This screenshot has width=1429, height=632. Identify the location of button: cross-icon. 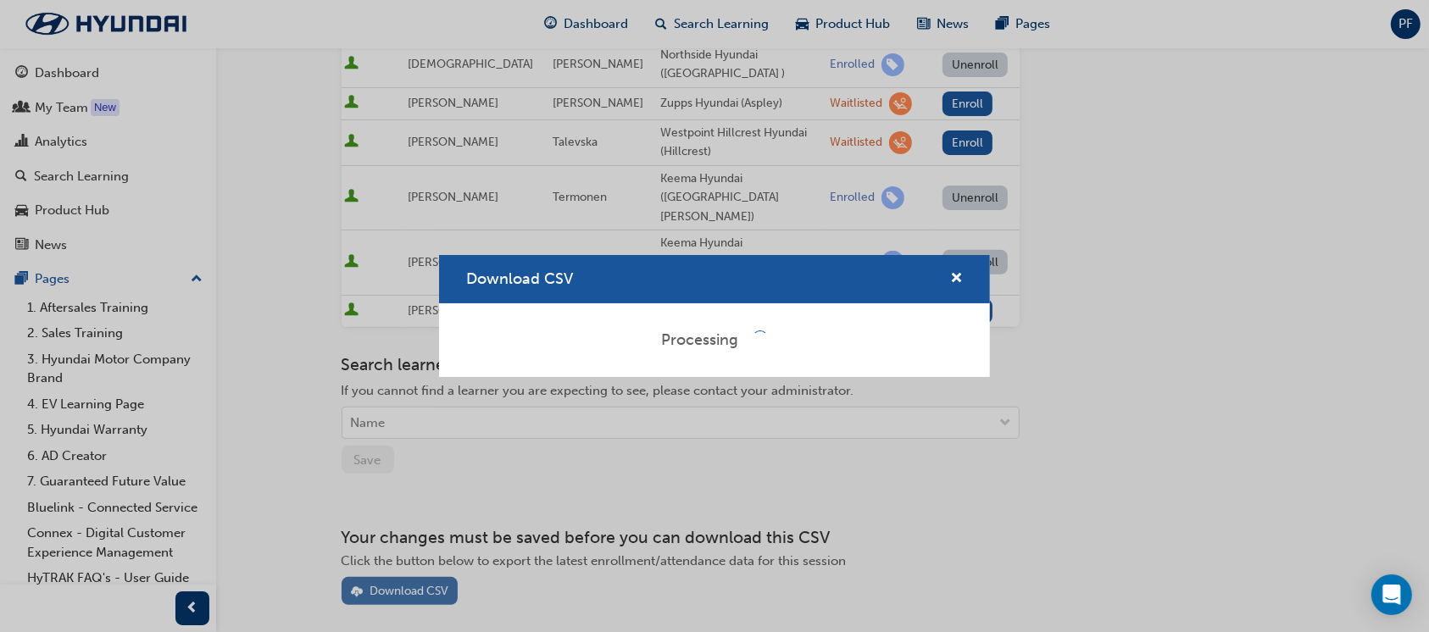
(956, 279).